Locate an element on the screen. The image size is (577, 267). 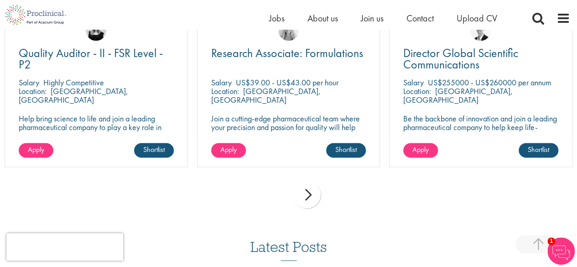
p: Be the backbone of innovation and join a leading pharmaceutical company to help keep life-changin... is located at coordinates (481, 131).